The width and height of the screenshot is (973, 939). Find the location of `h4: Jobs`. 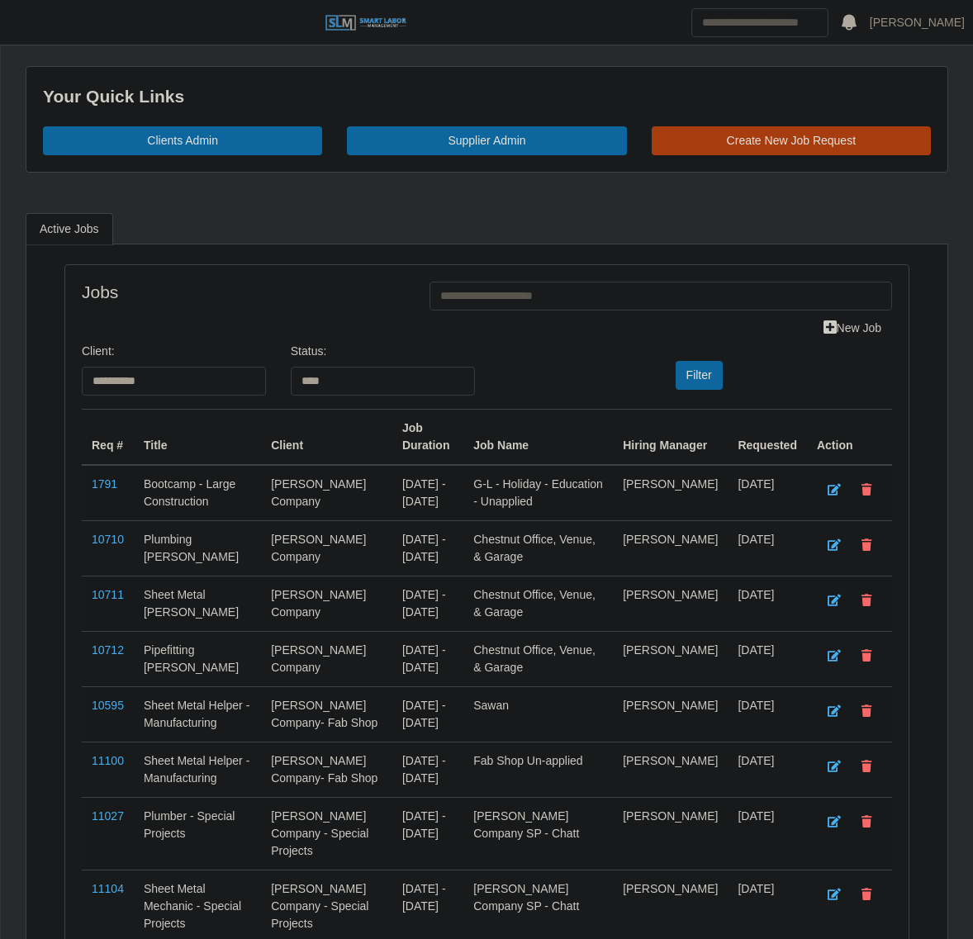

h4: Jobs is located at coordinates (243, 292).